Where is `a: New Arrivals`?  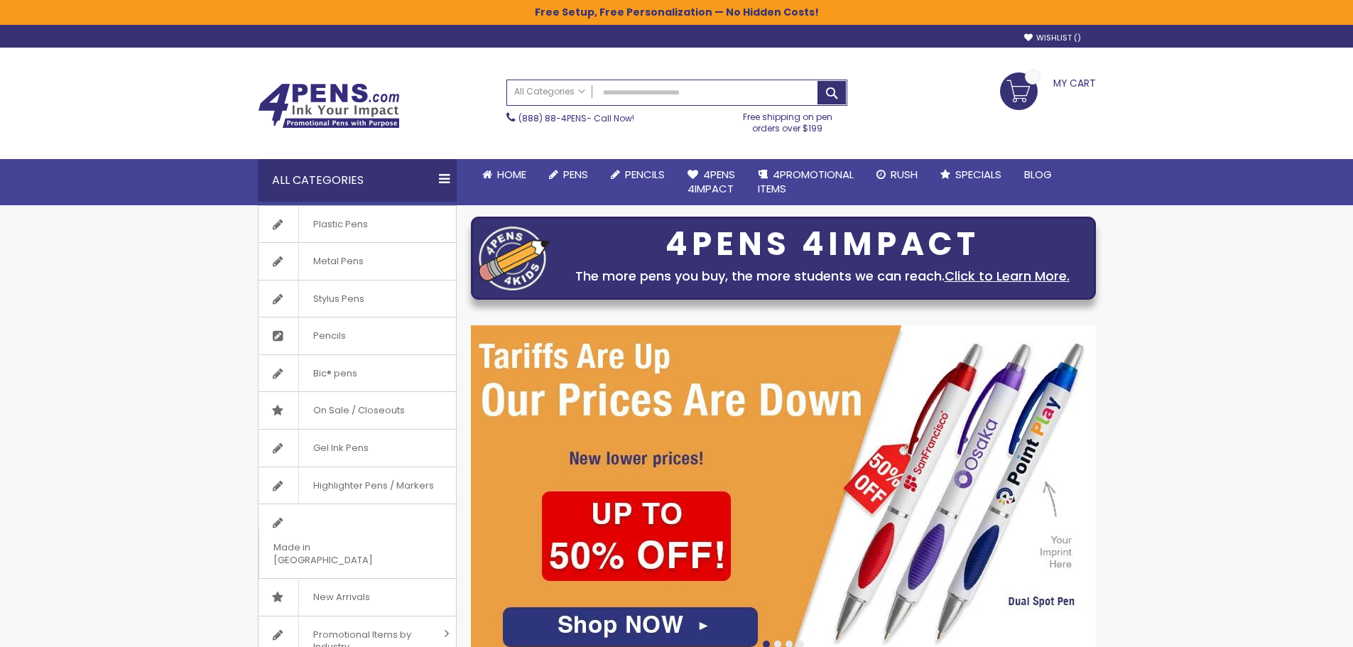
a: New Arrivals is located at coordinates (357, 597).